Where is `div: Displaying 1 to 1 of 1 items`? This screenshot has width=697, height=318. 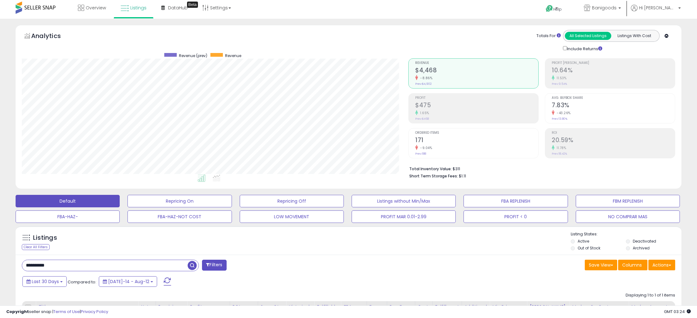 div: Displaying 1 to 1 of 1 items is located at coordinates (650, 295).